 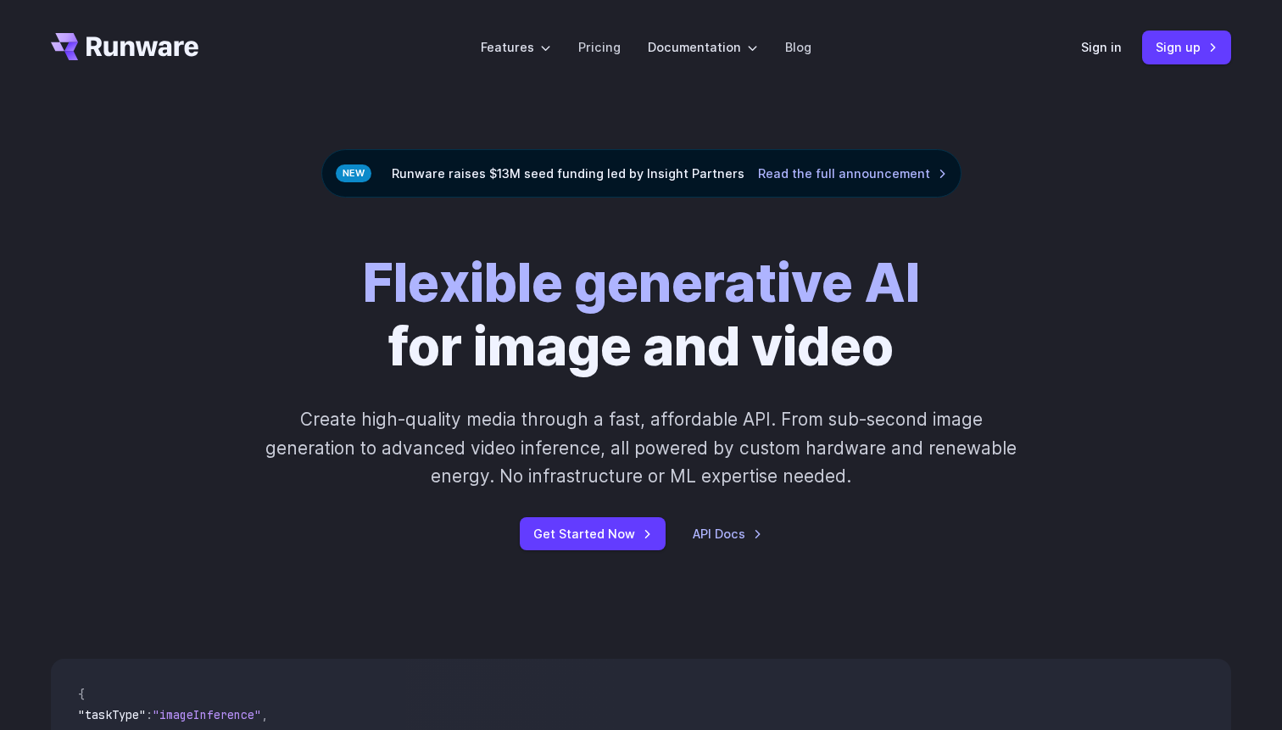 What do you see at coordinates (125, 47) in the screenshot?
I see `a: Go to /` at bounding box center [125, 47].